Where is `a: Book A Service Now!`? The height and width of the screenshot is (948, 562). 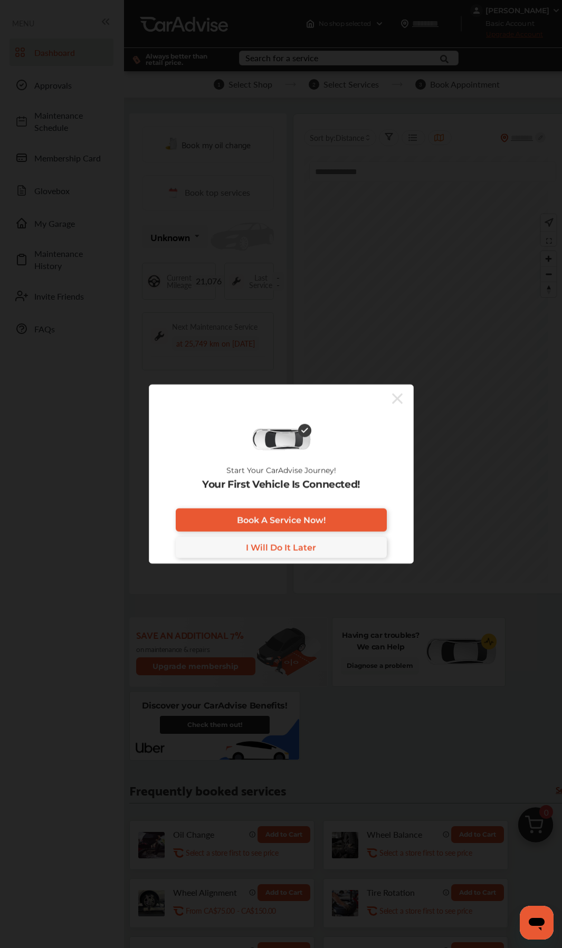 a: Book A Service Now! is located at coordinates (281, 520).